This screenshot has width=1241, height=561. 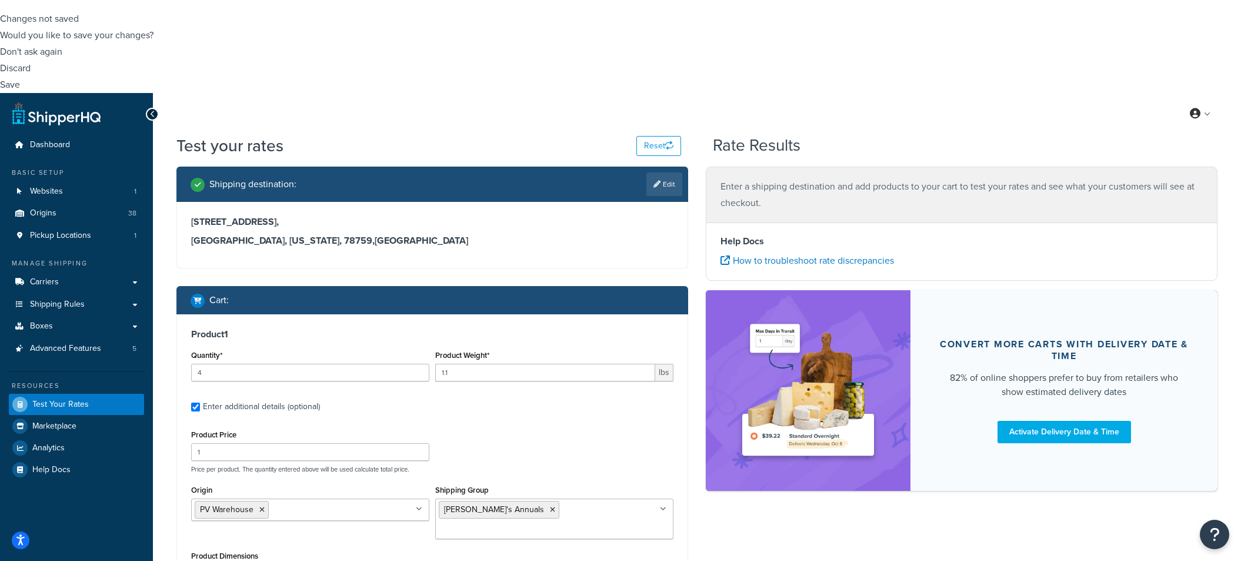 I want to click on label: Product Dimensions, so click(x=225, y=555).